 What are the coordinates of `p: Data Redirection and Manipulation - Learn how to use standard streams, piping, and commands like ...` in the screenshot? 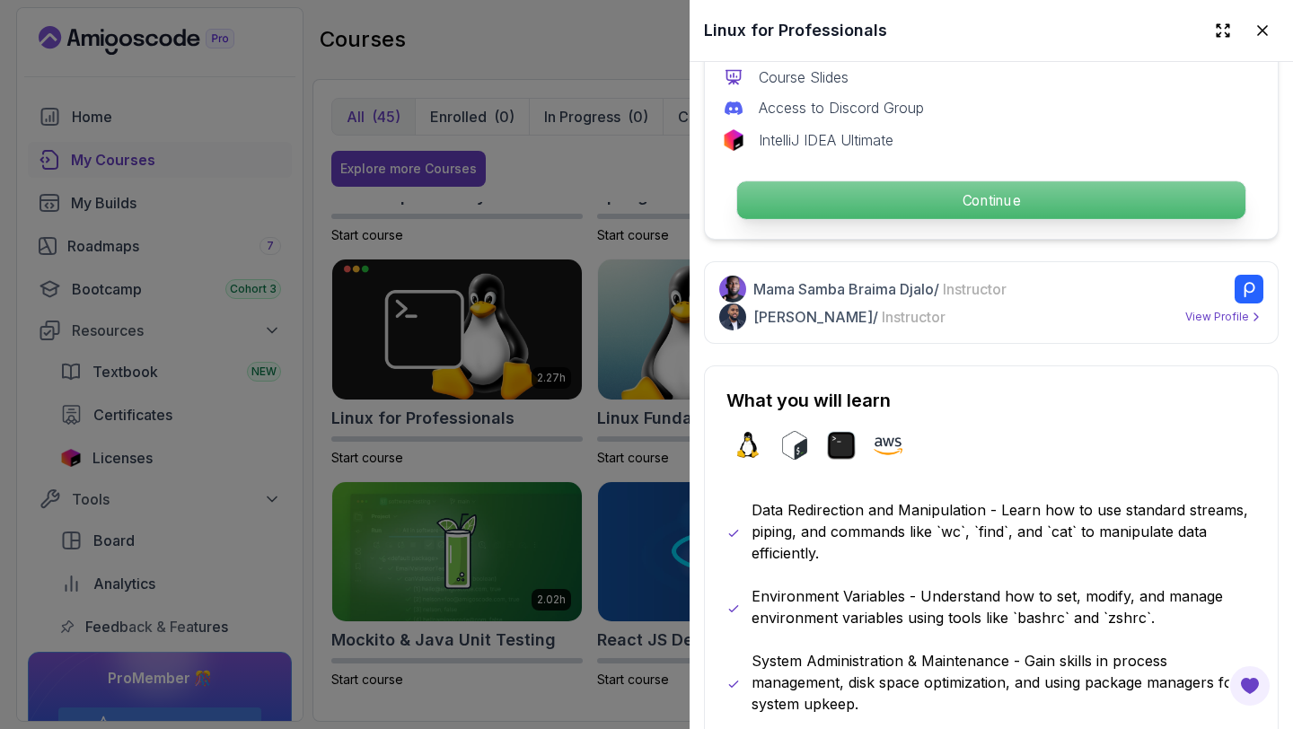 It's located at (1004, 532).